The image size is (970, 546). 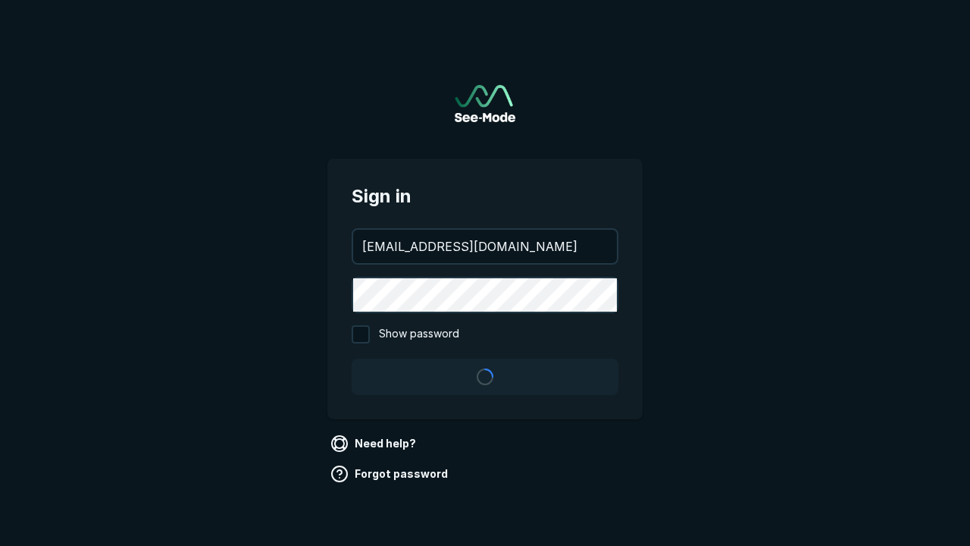 What do you see at coordinates (485, 246) in the screenshot?
I see `input: your@email.com` at bounding box center [485, 246].